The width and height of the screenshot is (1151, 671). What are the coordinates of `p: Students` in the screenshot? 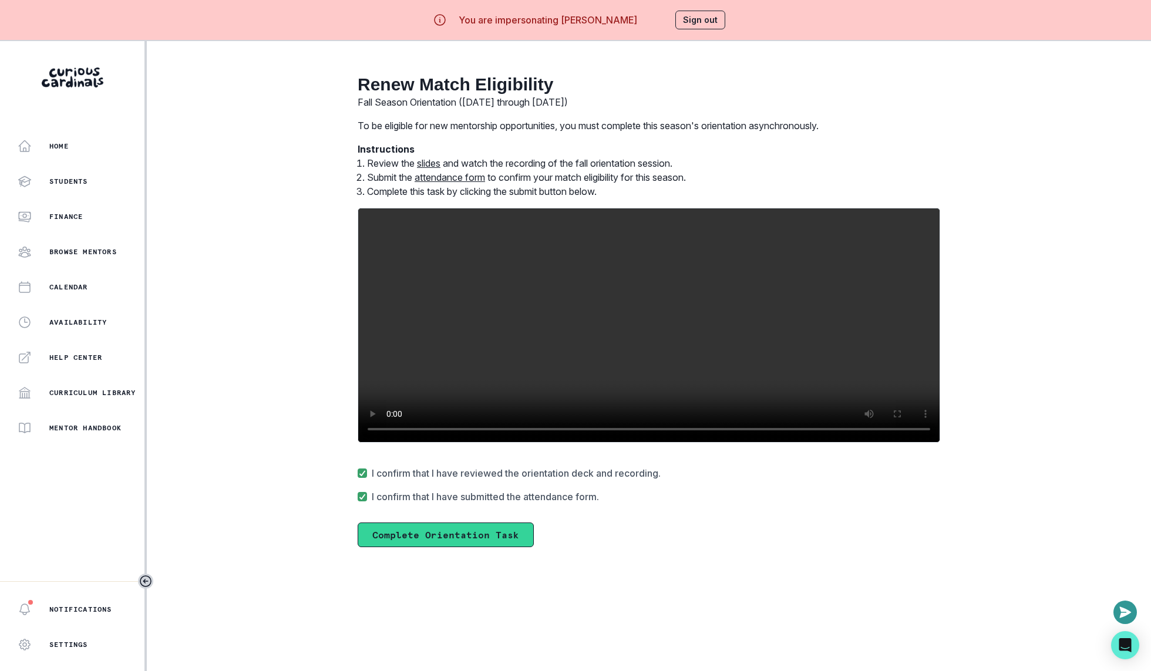 It's located at (69, 181).